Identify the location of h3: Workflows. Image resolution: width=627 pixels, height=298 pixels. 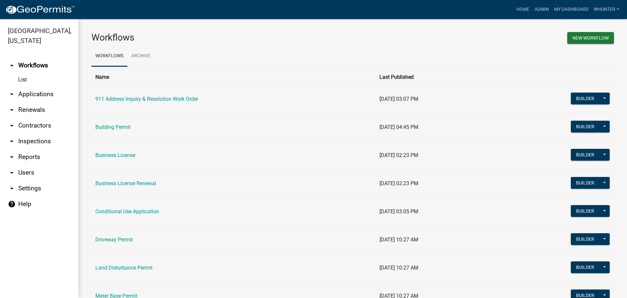
(220, 38).